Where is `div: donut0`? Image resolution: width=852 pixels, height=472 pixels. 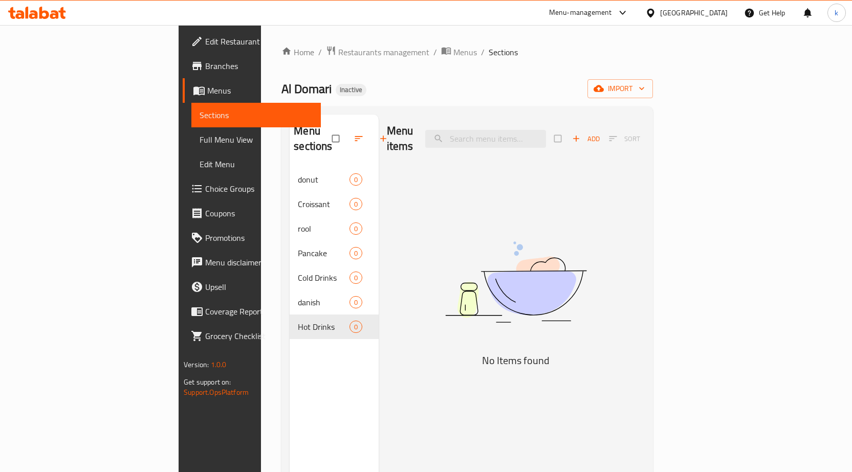 div: donut0 is located at coordinates (334, 180).